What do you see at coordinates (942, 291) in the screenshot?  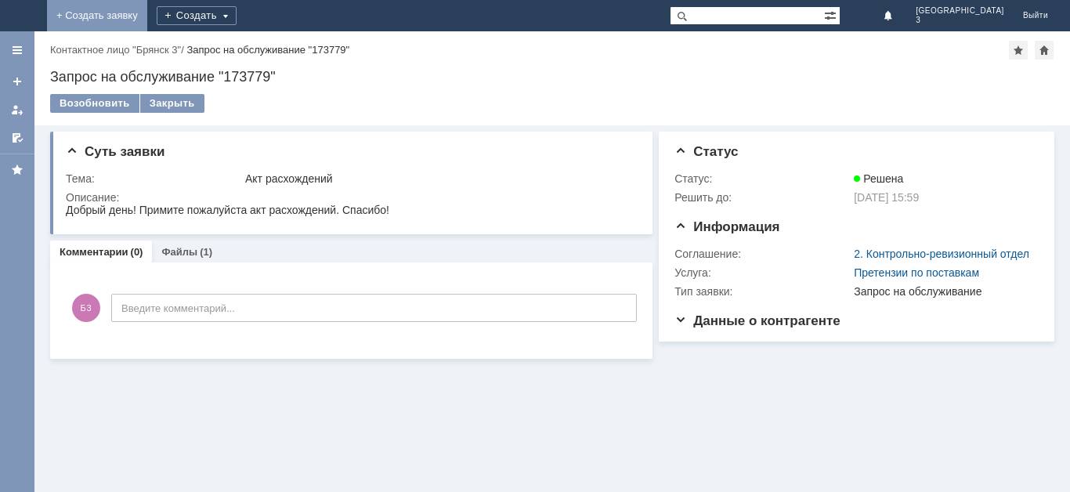 I see `div: Запрос на обслуживание` at bounding box center [942, 291].